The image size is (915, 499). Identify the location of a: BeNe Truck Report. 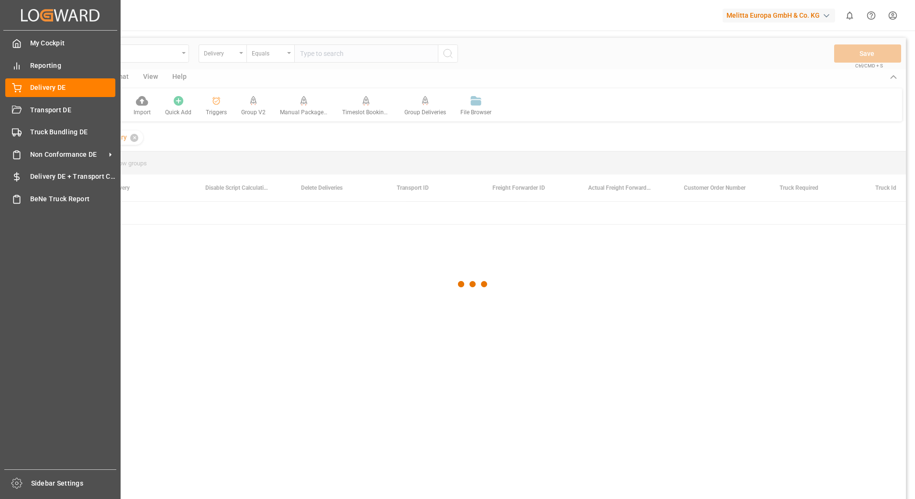
(60, 199).